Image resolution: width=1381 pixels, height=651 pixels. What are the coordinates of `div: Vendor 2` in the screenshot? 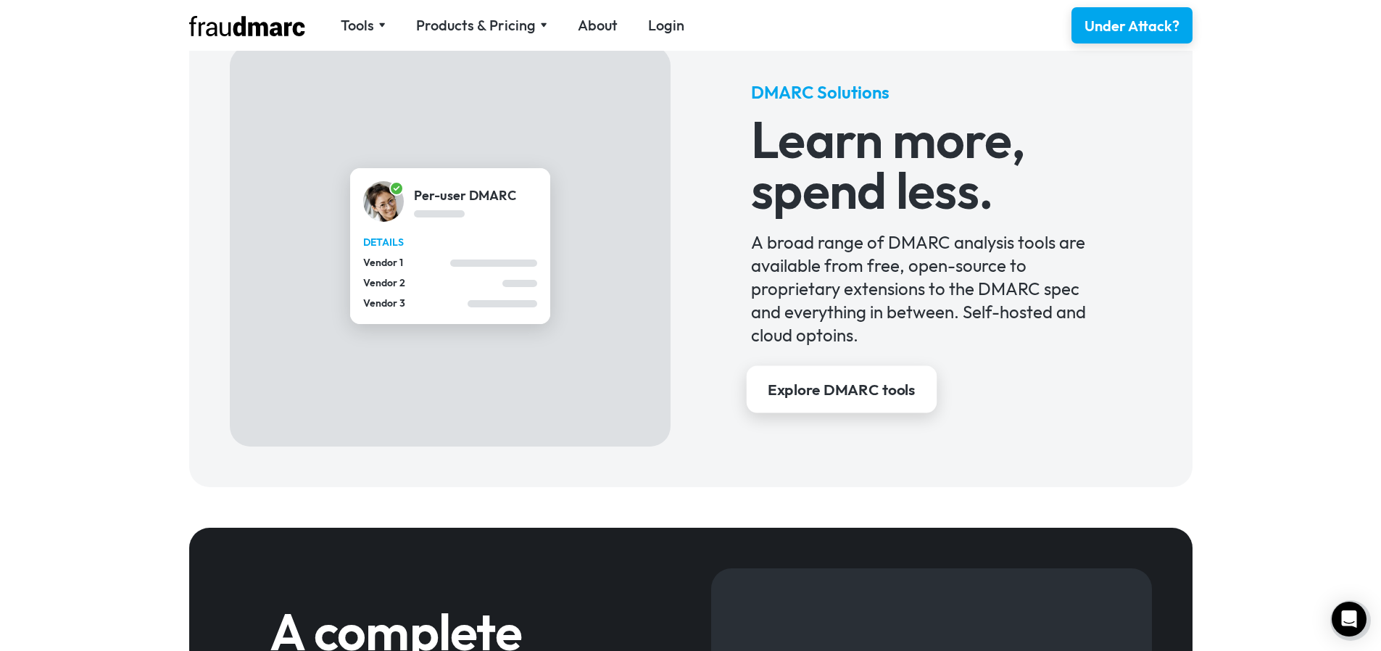 It's located at (433, 283).